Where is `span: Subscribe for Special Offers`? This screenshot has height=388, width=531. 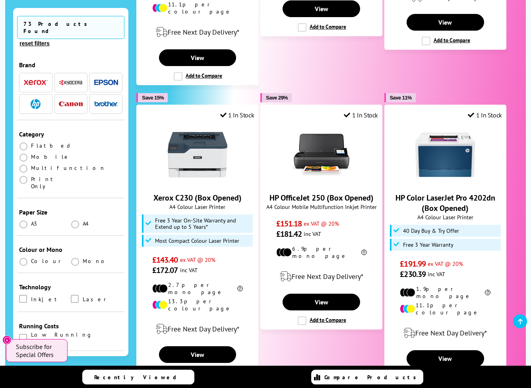
span: Subscribe for Special Offers is located at coordinates (38, 350).